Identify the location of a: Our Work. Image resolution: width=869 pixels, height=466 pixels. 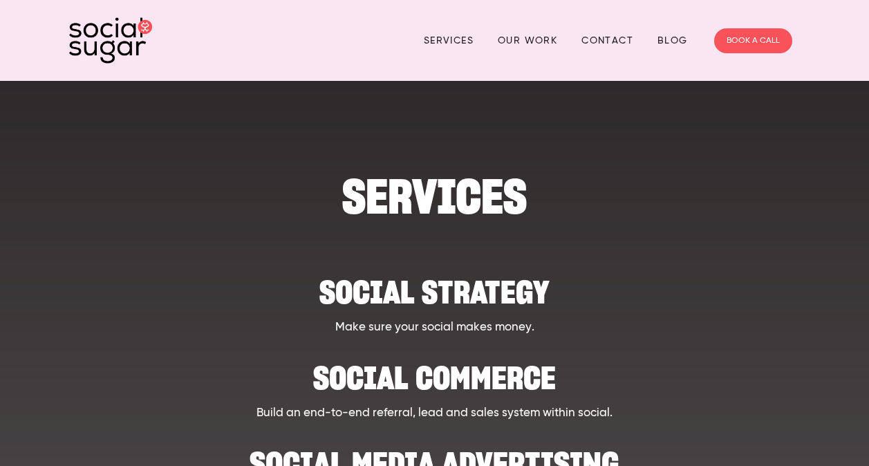
(528, 40).